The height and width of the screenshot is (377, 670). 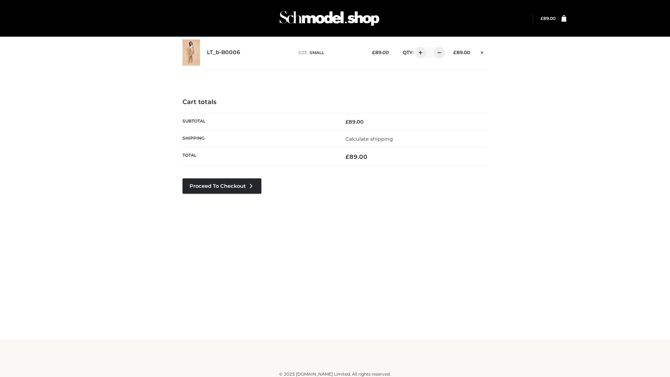 I want to click on img: Schmodel Admin 964, so click(x=330, y=18).